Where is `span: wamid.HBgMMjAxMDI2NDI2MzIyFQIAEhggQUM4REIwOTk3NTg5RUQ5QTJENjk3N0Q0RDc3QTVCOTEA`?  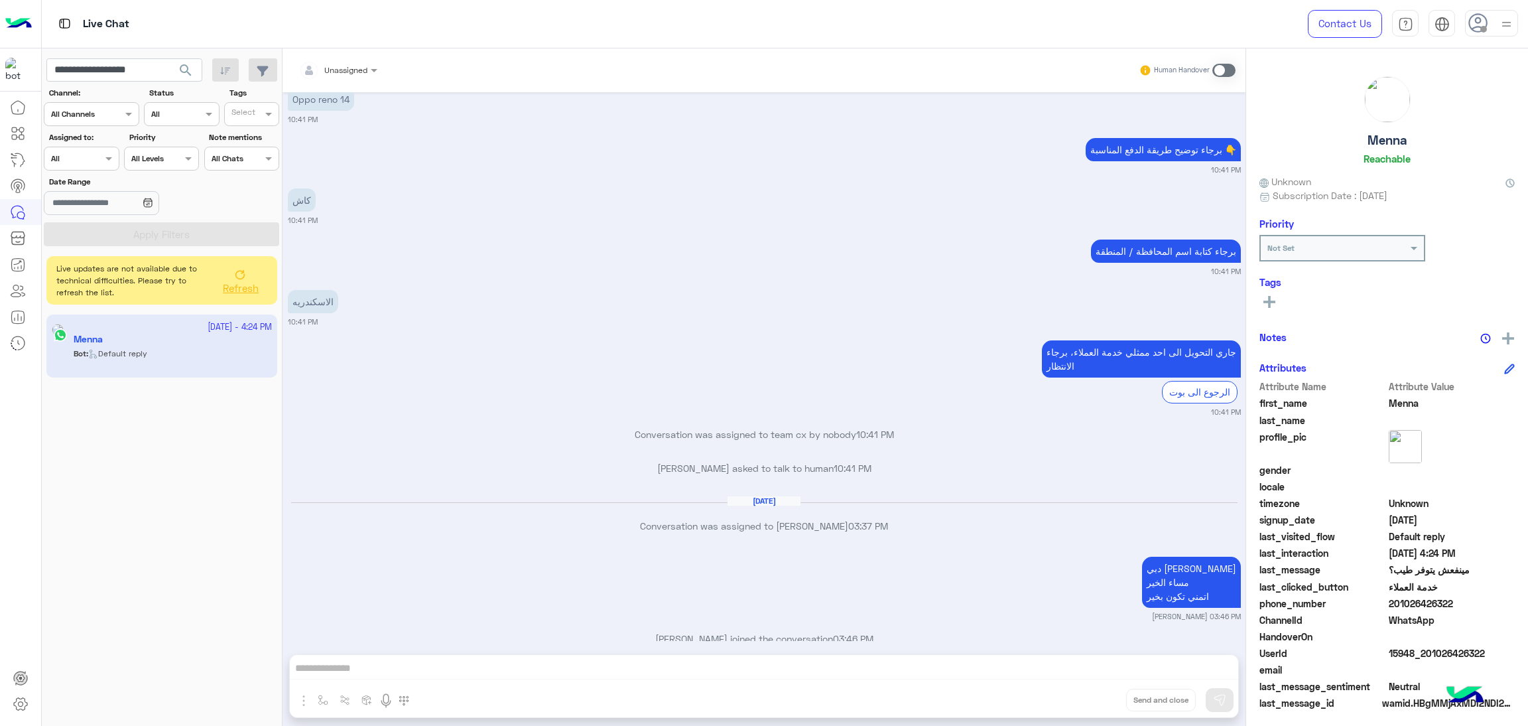
span: wamid.HBgMMjAxMDI2NDI2MzIyFQIAEhggQUM4REIwOTk3NTg5RUQ5QTJENjk3N0Q0RDc3QTVCOTEA is located at coordinates (1449, 702).